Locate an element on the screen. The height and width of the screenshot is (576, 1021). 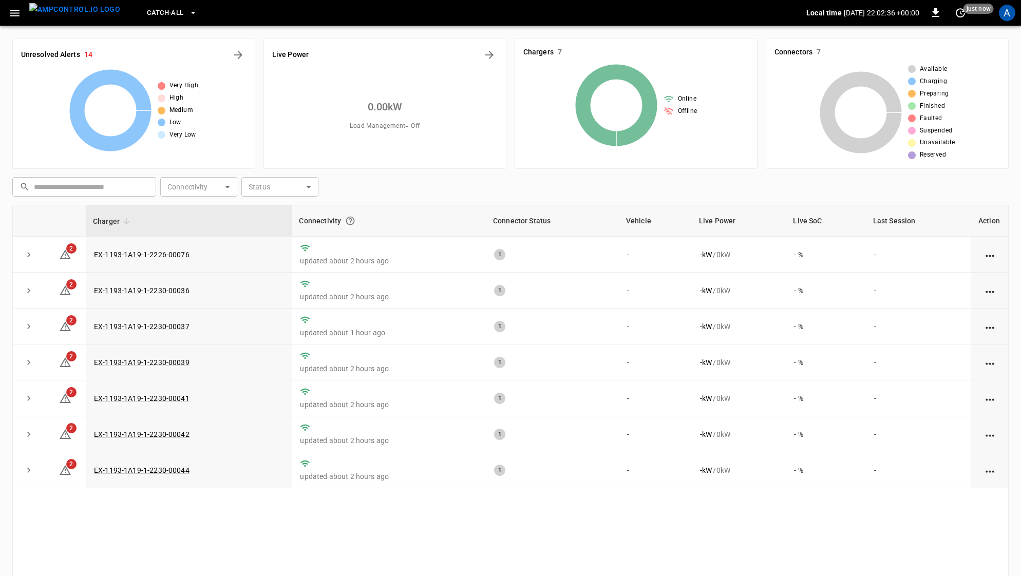
button: set refresh interval is located at coordinates (960, 13).